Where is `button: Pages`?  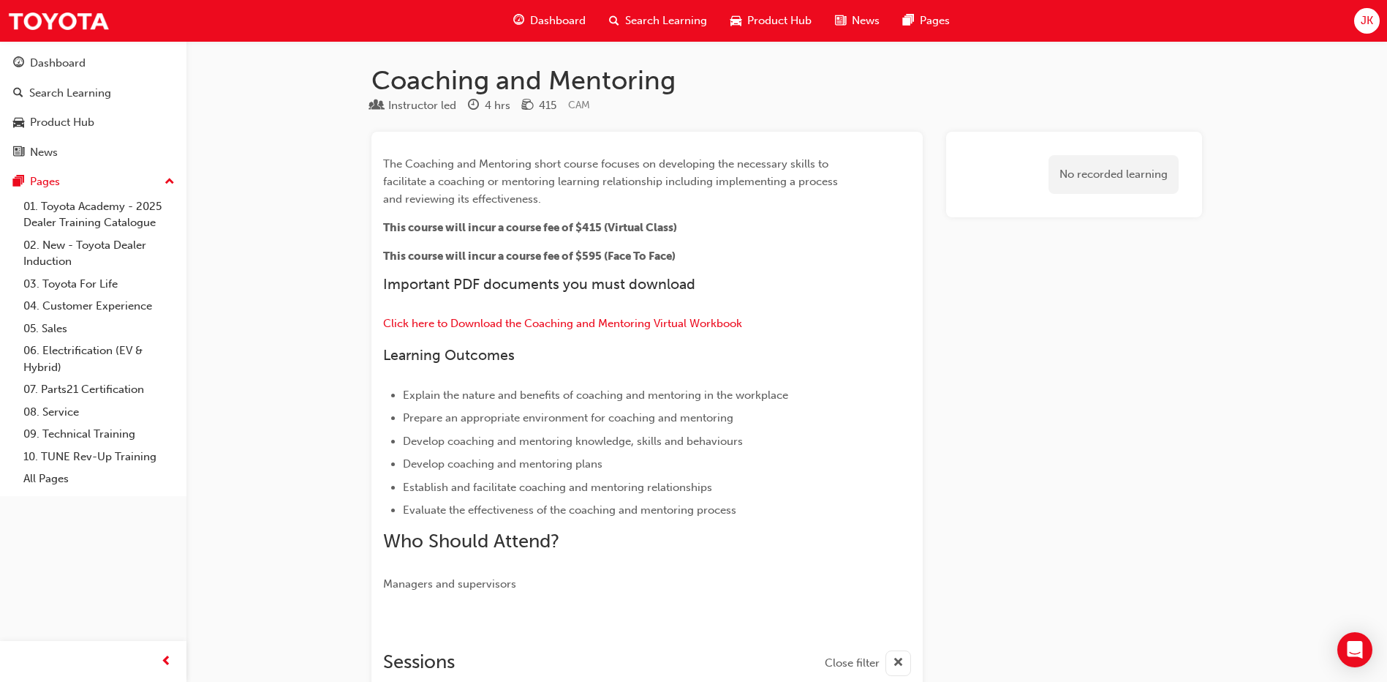 button: Pages is located at coordinates (93, 181).